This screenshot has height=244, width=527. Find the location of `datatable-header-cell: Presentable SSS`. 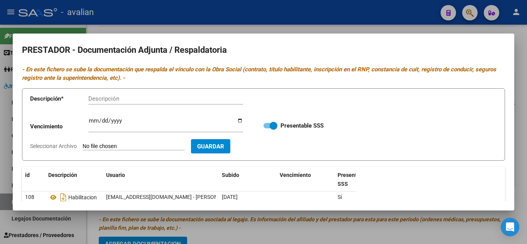

datatable-header-cell: Presentable SSS is located at coordinates (358, 180).